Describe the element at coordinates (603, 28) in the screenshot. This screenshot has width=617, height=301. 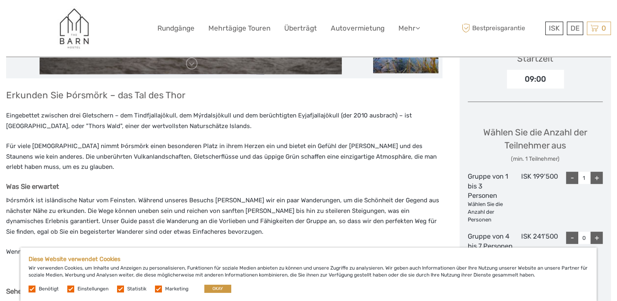
I see `span: 0` at that location.